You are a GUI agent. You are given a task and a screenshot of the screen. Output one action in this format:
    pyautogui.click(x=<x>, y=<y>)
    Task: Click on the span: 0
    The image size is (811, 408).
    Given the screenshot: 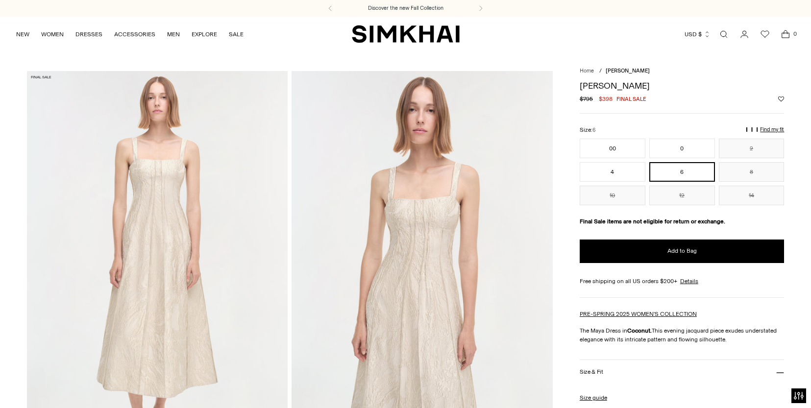 What is the action you would take?
    pyautogui.click(x=795, y=34)
    